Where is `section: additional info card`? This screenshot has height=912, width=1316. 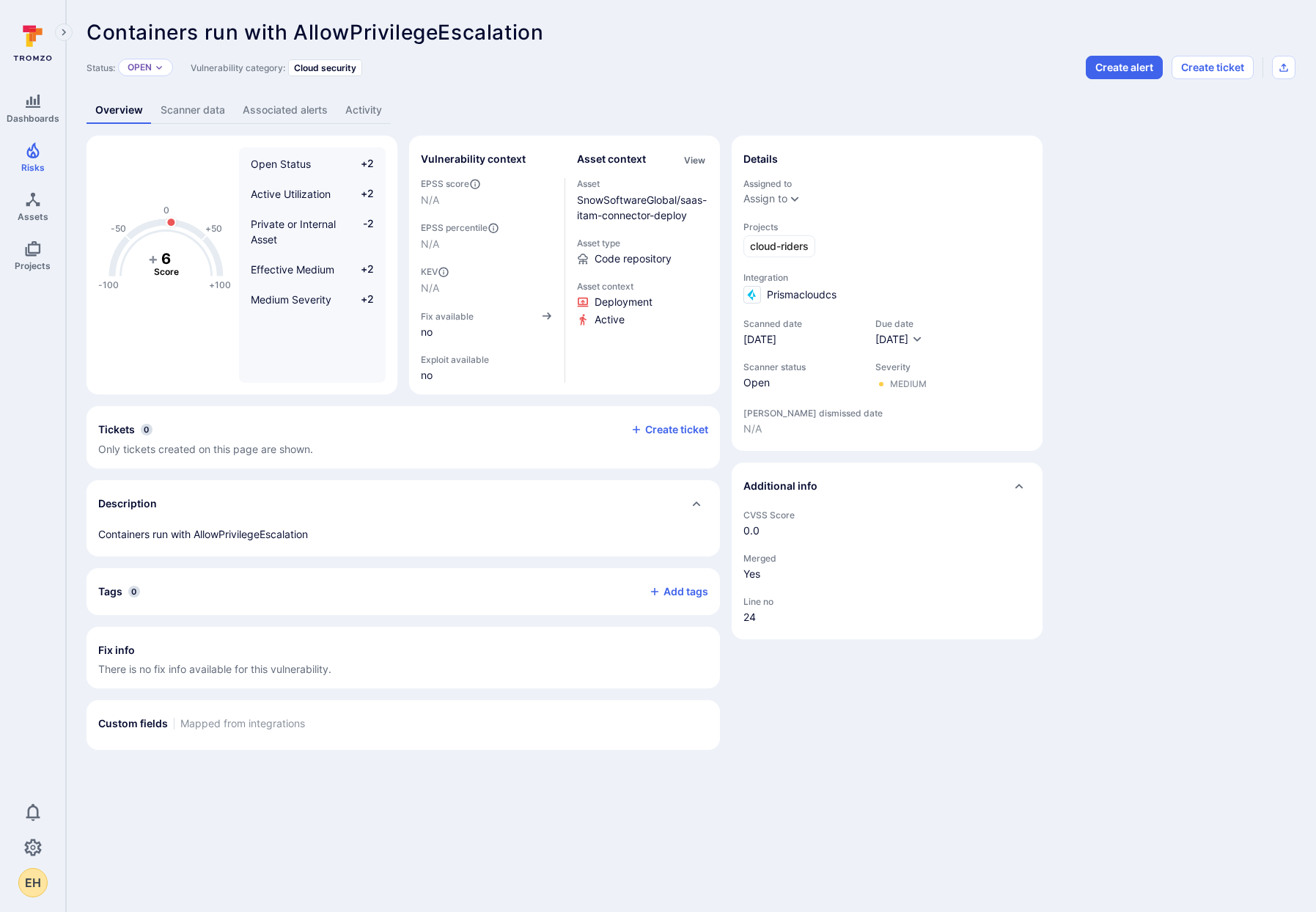 section: additional info card is located at coordinates (887, 550).